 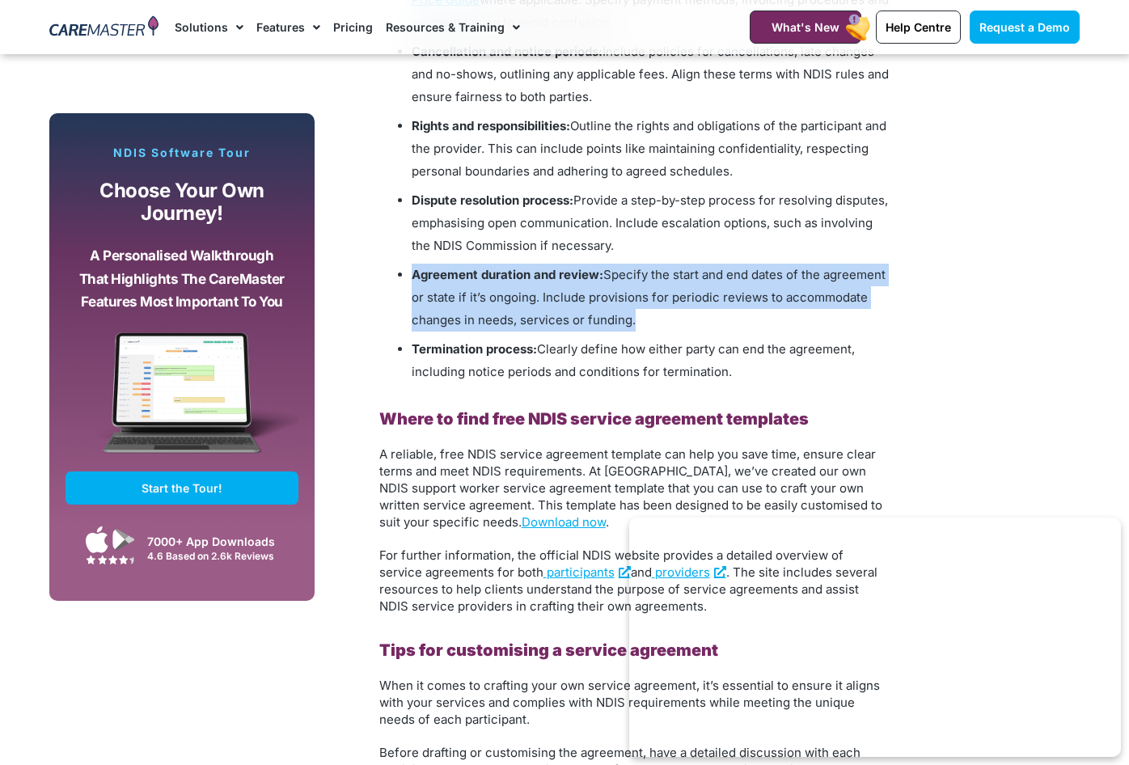 I want to click on p: Choose your own journey!, so click(x=182, y=202).